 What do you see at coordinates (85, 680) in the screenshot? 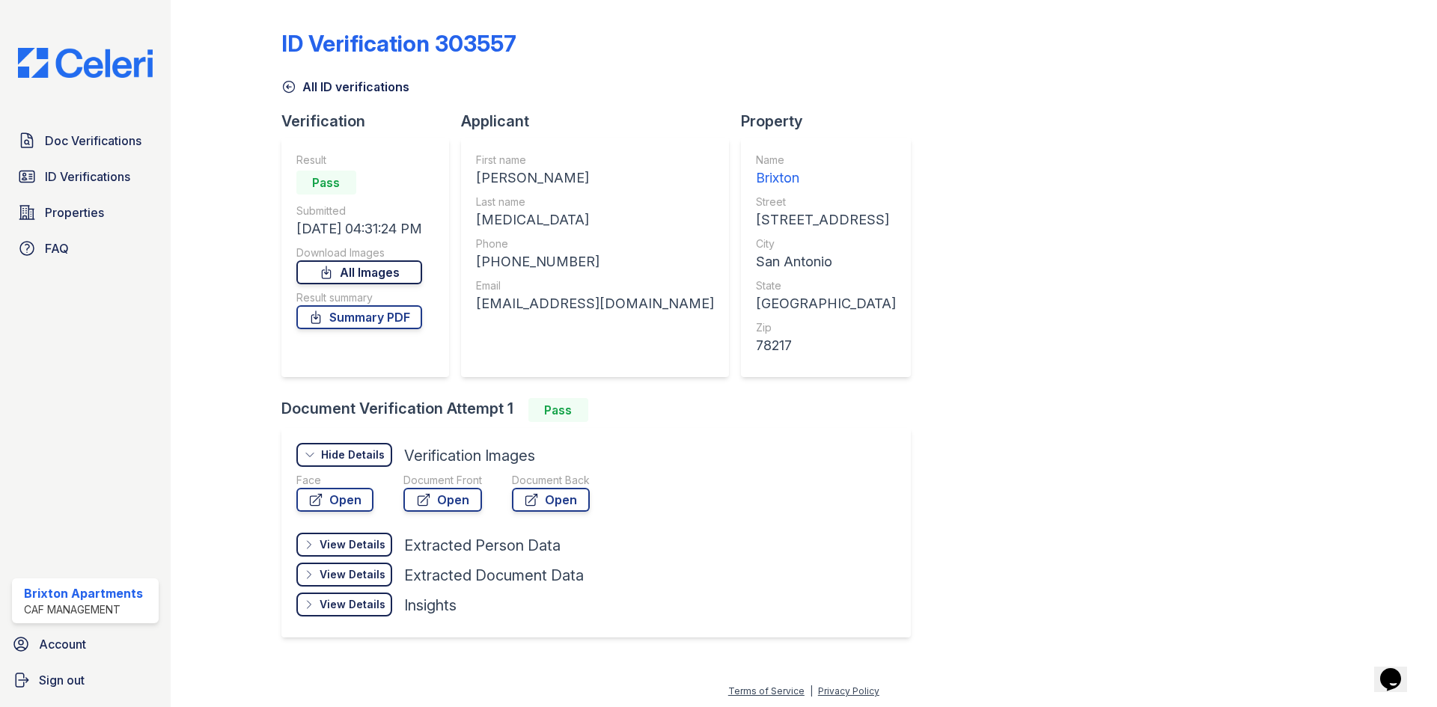
I see `button: Sign out` at bounding box center [85, 680].